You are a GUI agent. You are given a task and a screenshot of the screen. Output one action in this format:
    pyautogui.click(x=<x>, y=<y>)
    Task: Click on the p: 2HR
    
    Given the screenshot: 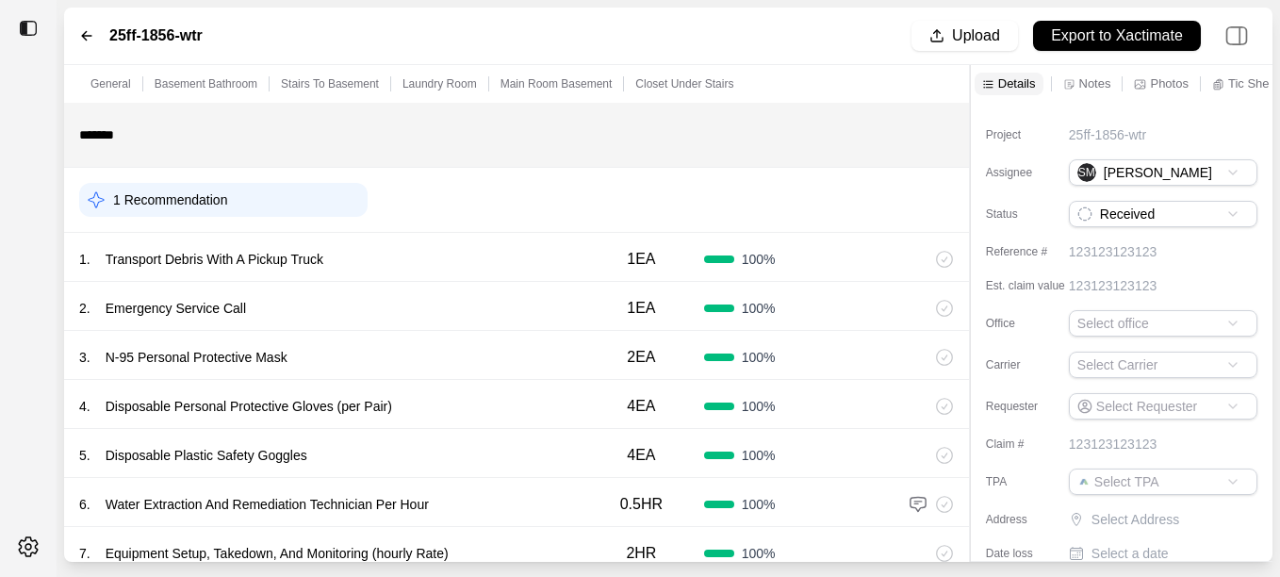 What is the action you would take?
    pyautogui.click(x=641, y=553)
    